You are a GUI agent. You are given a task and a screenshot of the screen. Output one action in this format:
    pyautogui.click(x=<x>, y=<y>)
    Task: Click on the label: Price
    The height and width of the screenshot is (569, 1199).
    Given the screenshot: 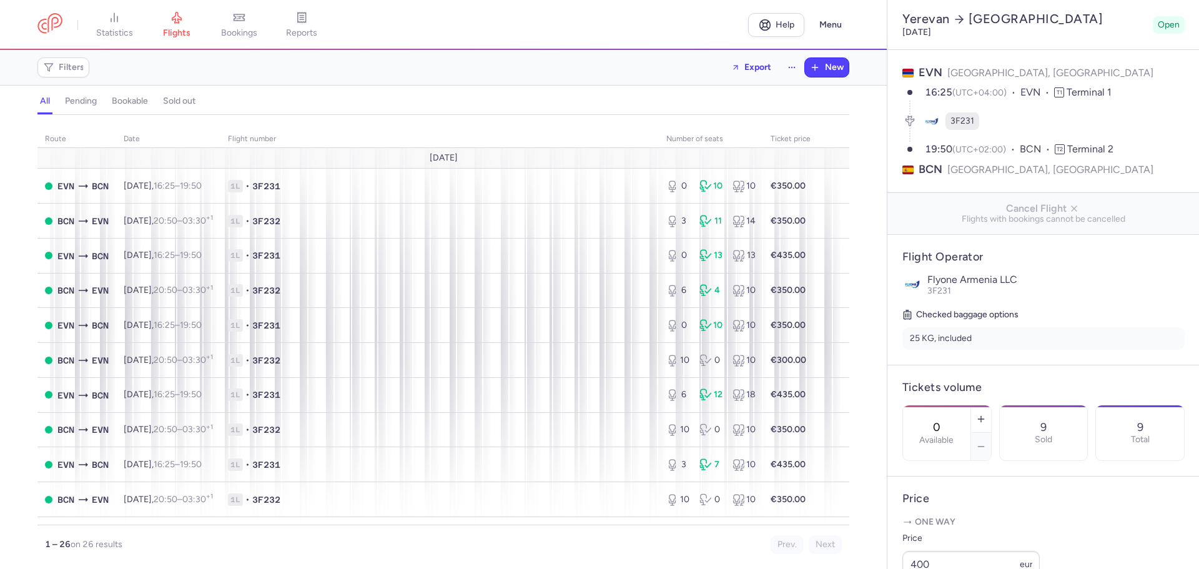 What is the action you would take?
    pyautogui.click(x=971, y=538)
    